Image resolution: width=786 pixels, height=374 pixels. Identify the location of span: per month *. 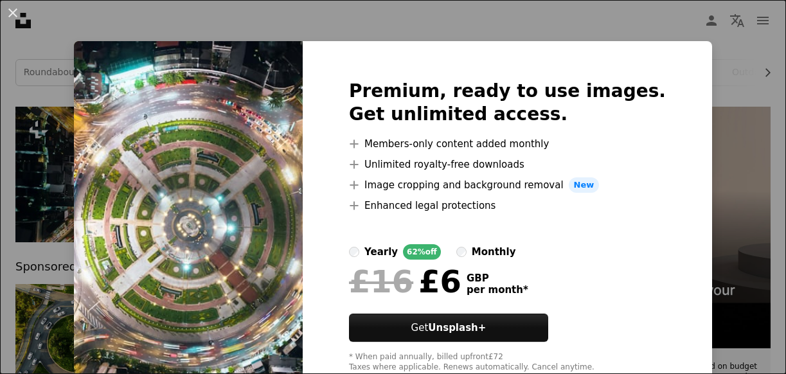
(497, 290).